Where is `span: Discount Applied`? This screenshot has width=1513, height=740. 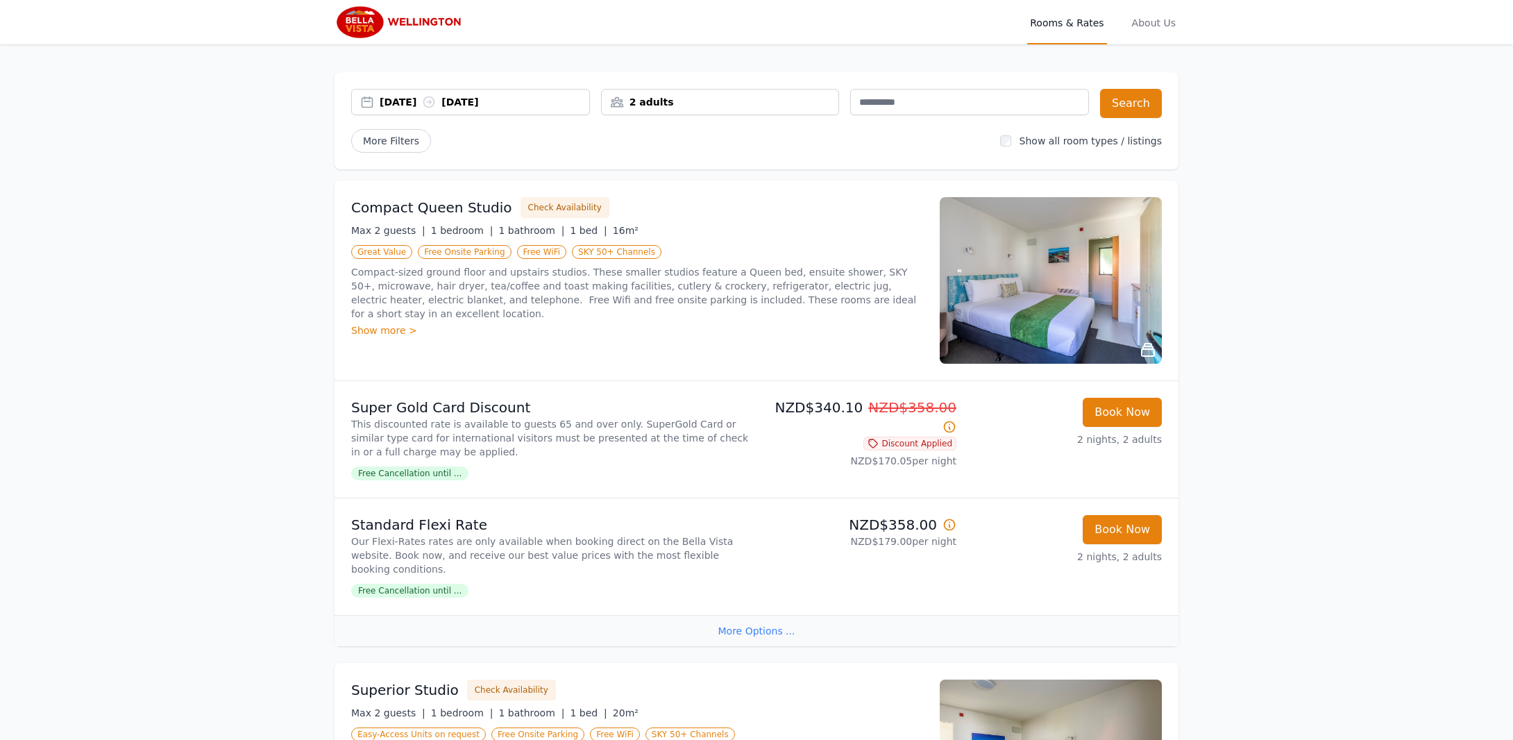 span: Discount Applied is located at coordinates (910, 444).